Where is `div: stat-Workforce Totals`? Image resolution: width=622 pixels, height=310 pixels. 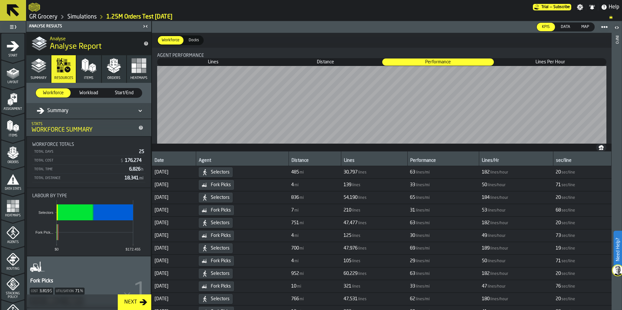
div: stat-Workforce Totals is located at coordinates (89, 162).